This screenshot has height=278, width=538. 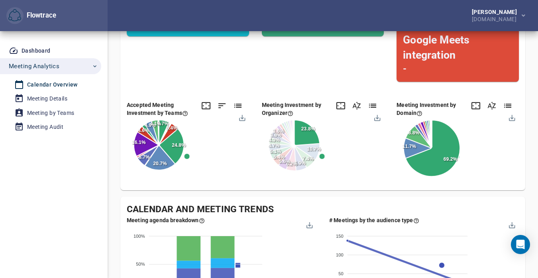 What do you see at coordinates (340, 255) in the screenshot?
I see `tspan: 100` at bounding box center [340, 255].